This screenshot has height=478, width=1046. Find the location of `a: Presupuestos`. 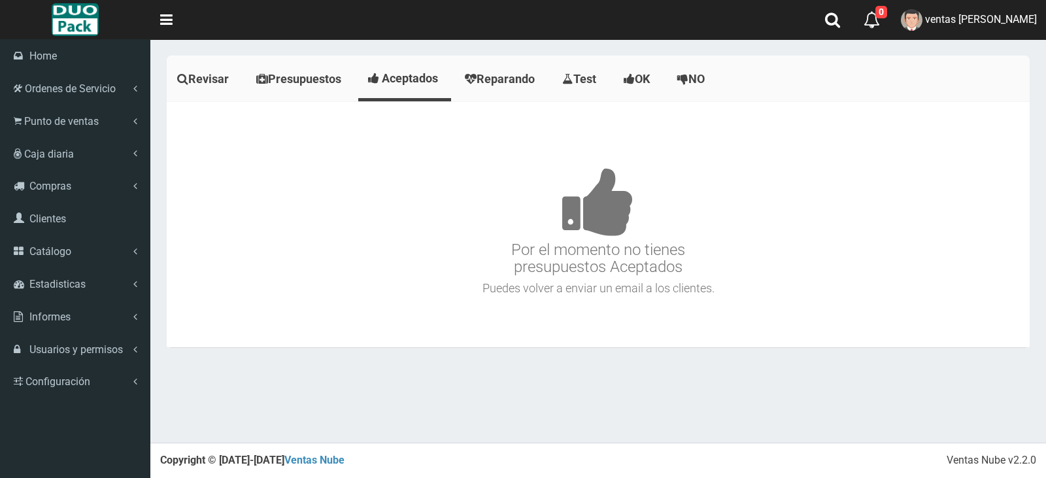

a: Presupuestos is located at coordinates (300, 79).